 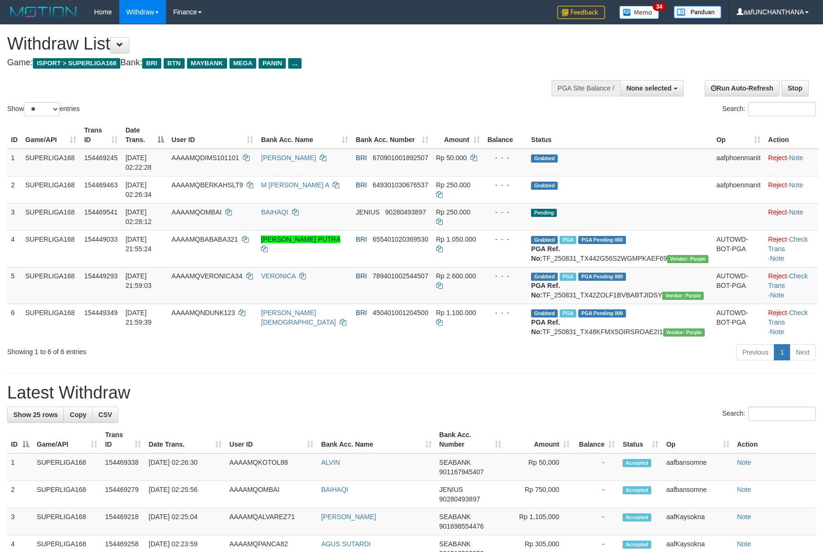 What do you see at coordinates (20, 440) in the screenshot?
I see `th: ID: activate to sort column descending` at bounding box center [20, 440].